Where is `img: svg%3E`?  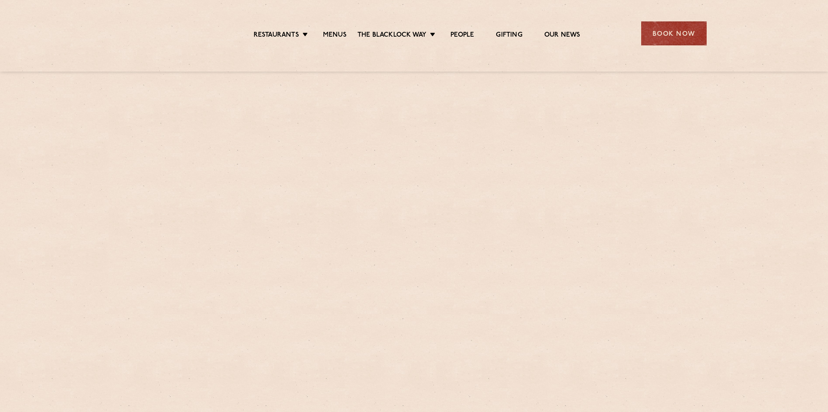 img: svg%3E is located at coordinates (159, 33).